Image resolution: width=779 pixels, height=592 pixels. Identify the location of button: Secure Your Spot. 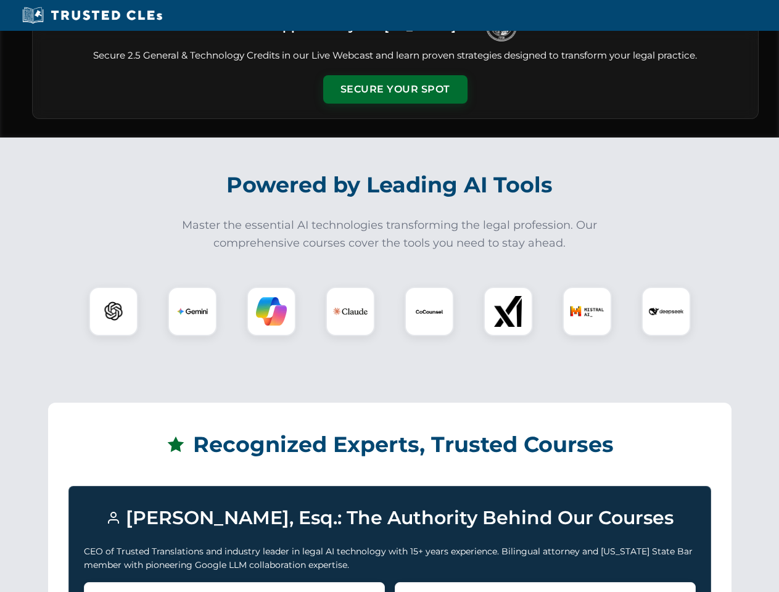
(395, 89).